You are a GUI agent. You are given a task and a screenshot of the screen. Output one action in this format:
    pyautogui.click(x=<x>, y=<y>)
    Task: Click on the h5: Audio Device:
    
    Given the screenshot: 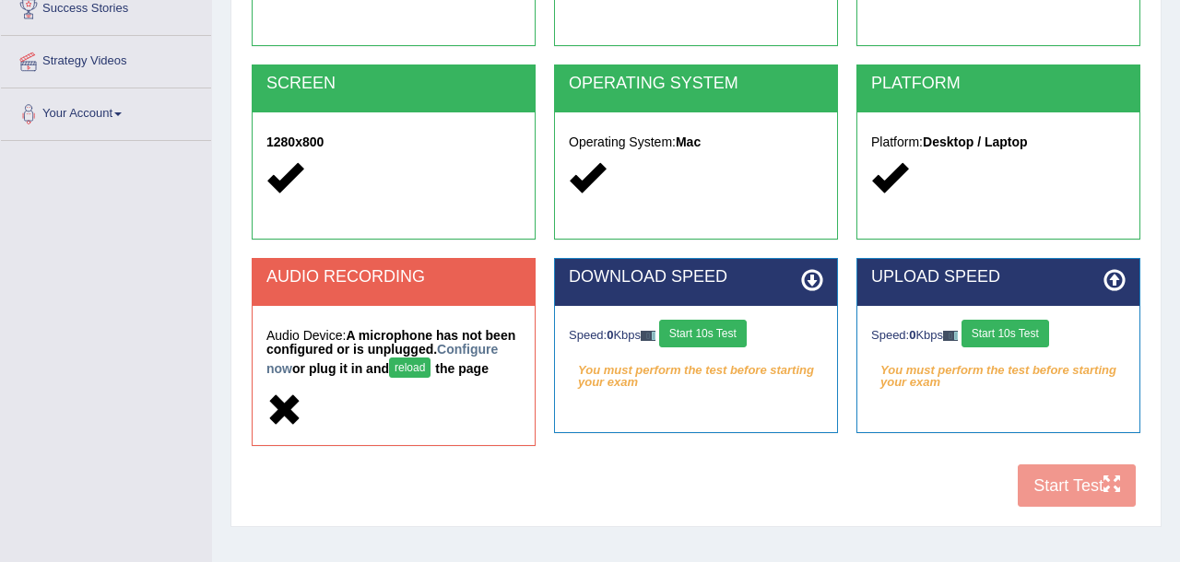 What is the action you would take?
    pyautogui.click(x=394, y=356)
    